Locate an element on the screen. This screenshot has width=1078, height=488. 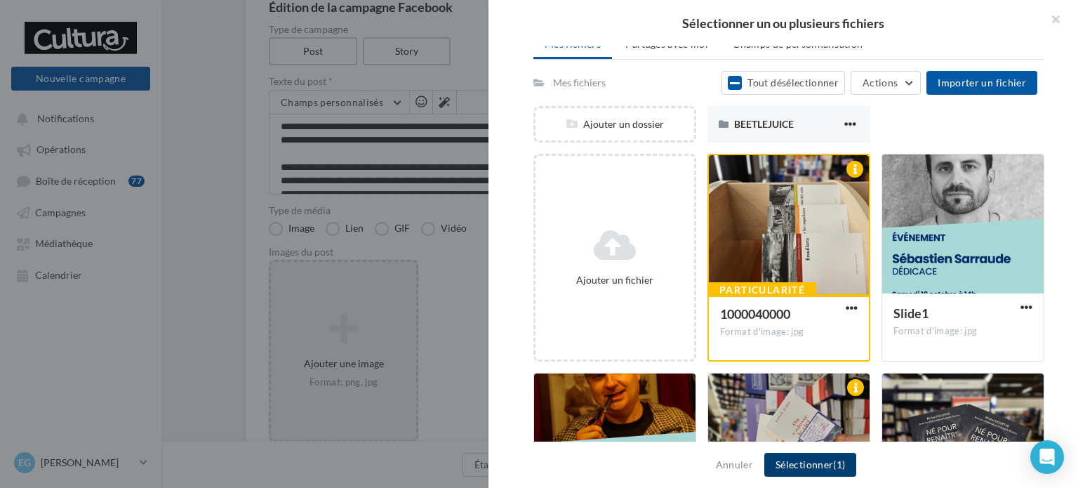
div: Ajouter un dossier is located at coordinates (615, 124).